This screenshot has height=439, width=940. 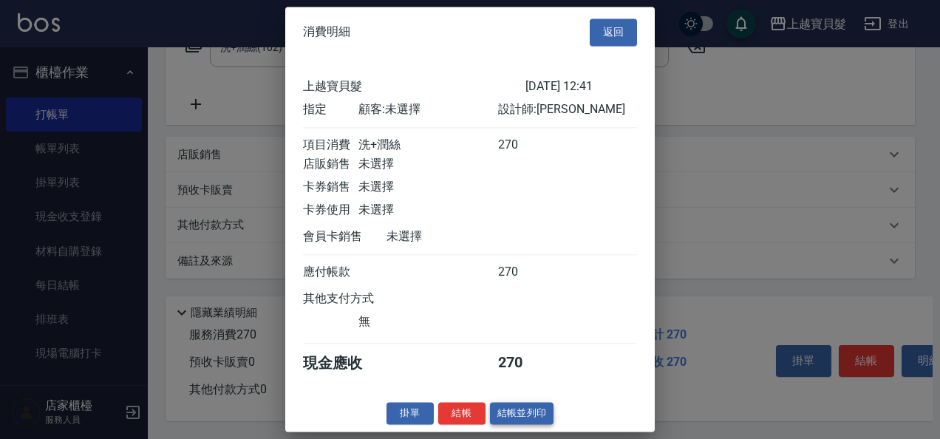 What do you see at coordinates (330, 109) in the screenshot?
I see `div: 指定` at bounding box center [330, 109].